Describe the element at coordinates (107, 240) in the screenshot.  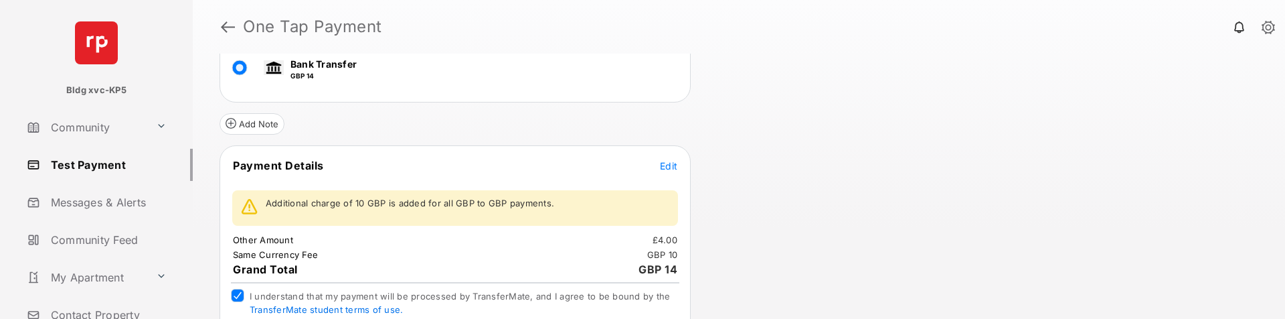
I see `a: Community Feed` at that location.